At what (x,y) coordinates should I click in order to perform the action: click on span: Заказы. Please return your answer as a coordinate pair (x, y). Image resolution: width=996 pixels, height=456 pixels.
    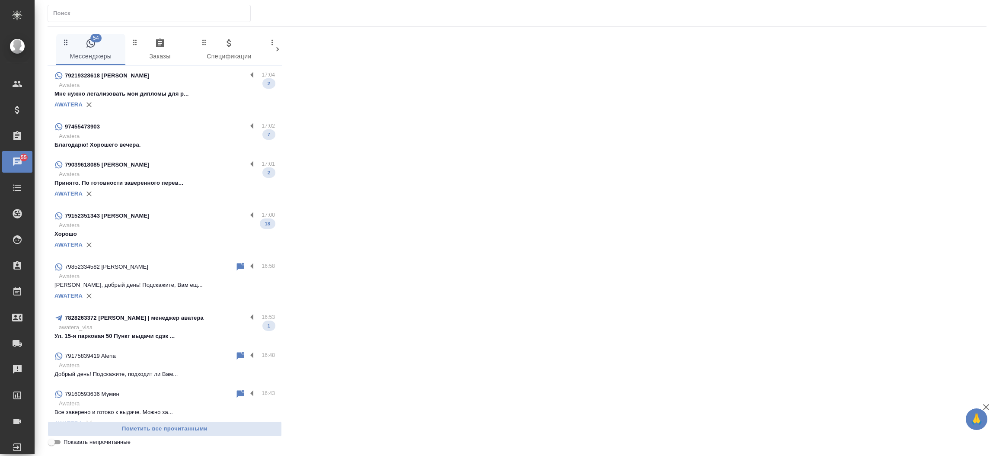
    Looking at the image, I should click on (160, 50).